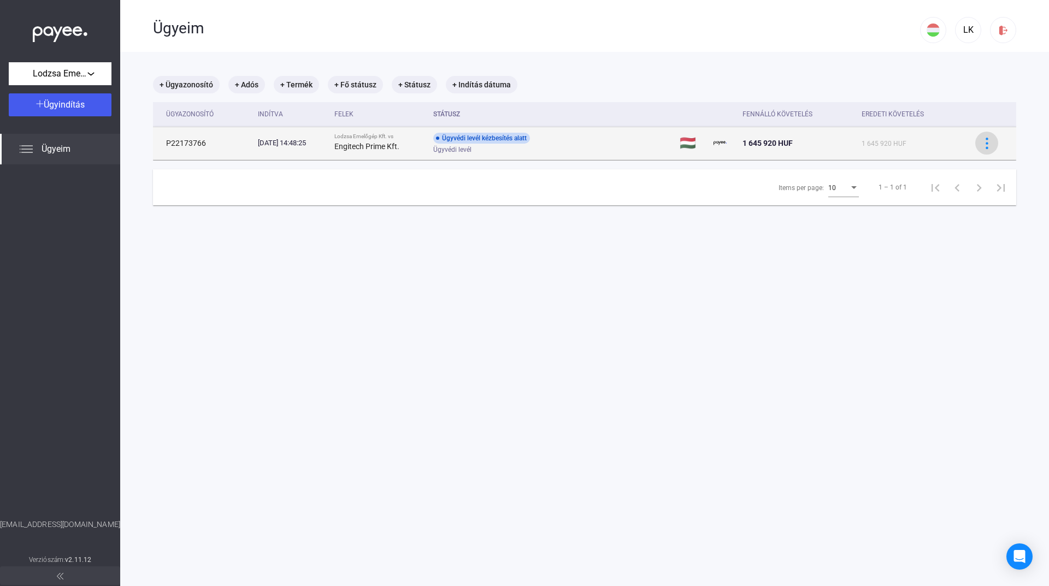  What do you see at coordinates (933, 30) in the screenshot?
I see `button: HU` at bounding box center [933, 30].